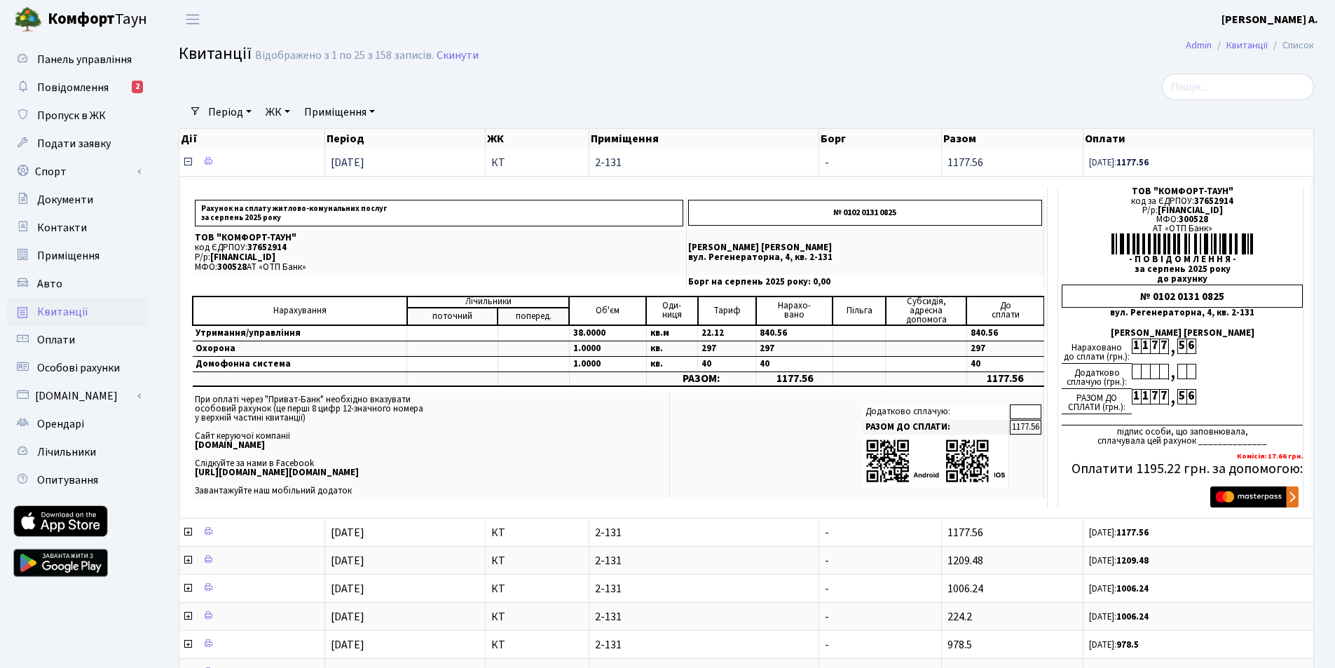  I want to click on div: Додатково сплачую (грн.):, so click(1096, 376).